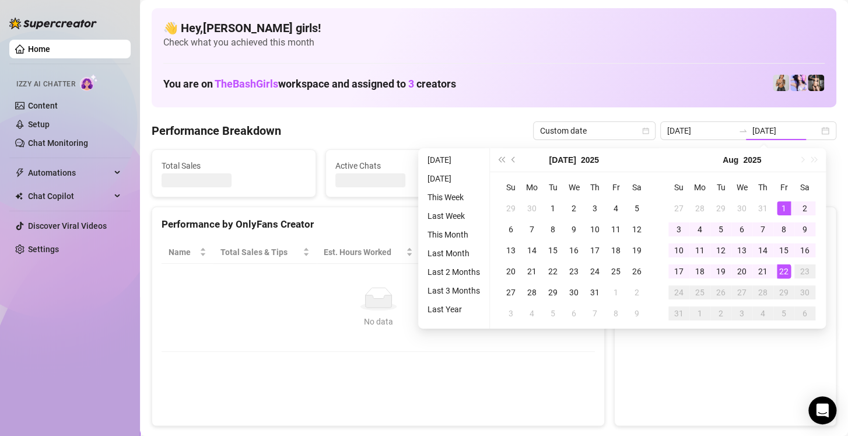 Image resolution: width=848 pixels, height=436 pixels. Describe the element at coordinates (39, 124) in the screenshot. I see `a: Setup` at that location.